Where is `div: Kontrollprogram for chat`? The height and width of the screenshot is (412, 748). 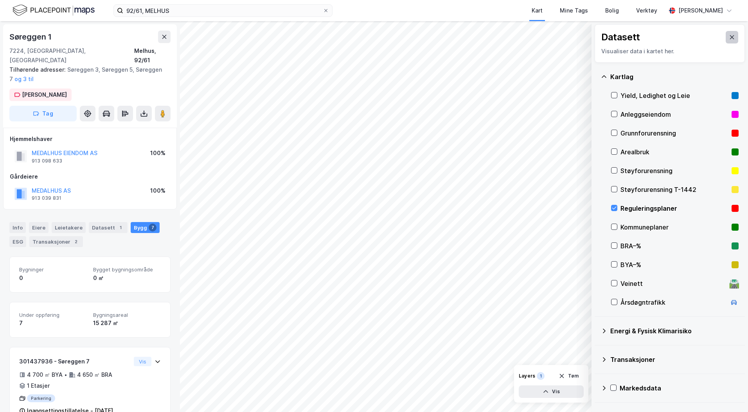
div: Kontrollprogram for chat is located at coordinates (729, 393).